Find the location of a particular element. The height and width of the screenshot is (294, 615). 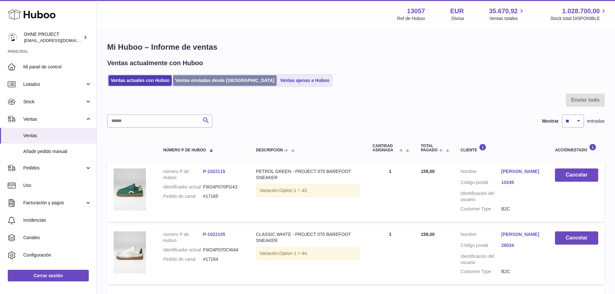

strong: 13057 is located at coordinates (416, 11).